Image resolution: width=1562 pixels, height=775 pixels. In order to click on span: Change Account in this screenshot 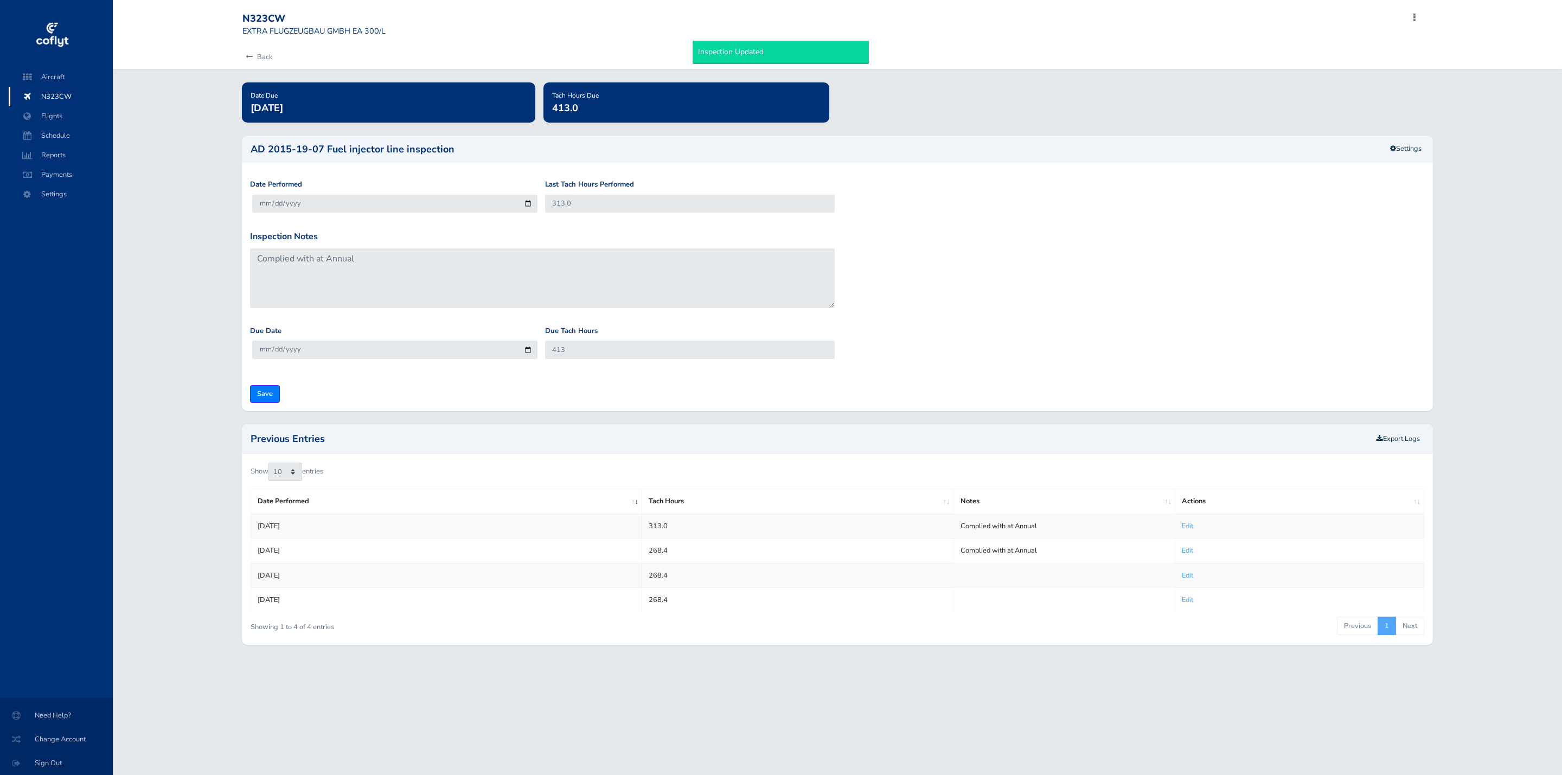, I will do `click(56, 739)`.